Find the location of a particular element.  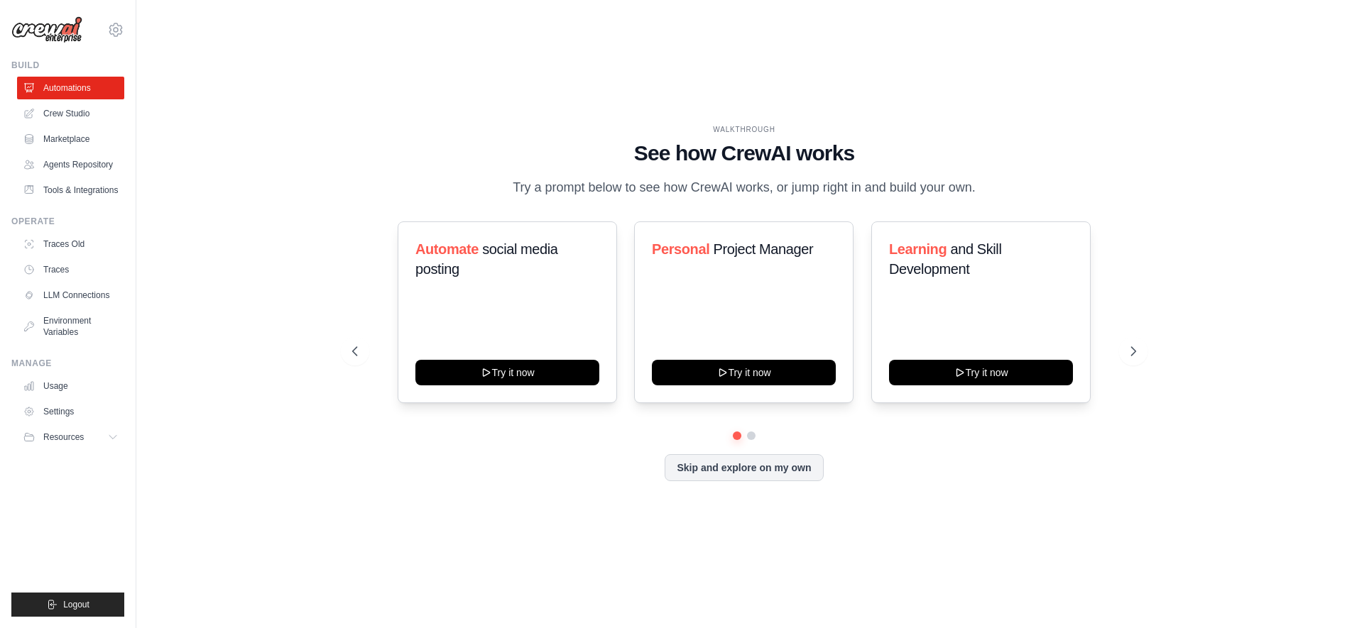

a: Automations is located at coordinates (70, 88).